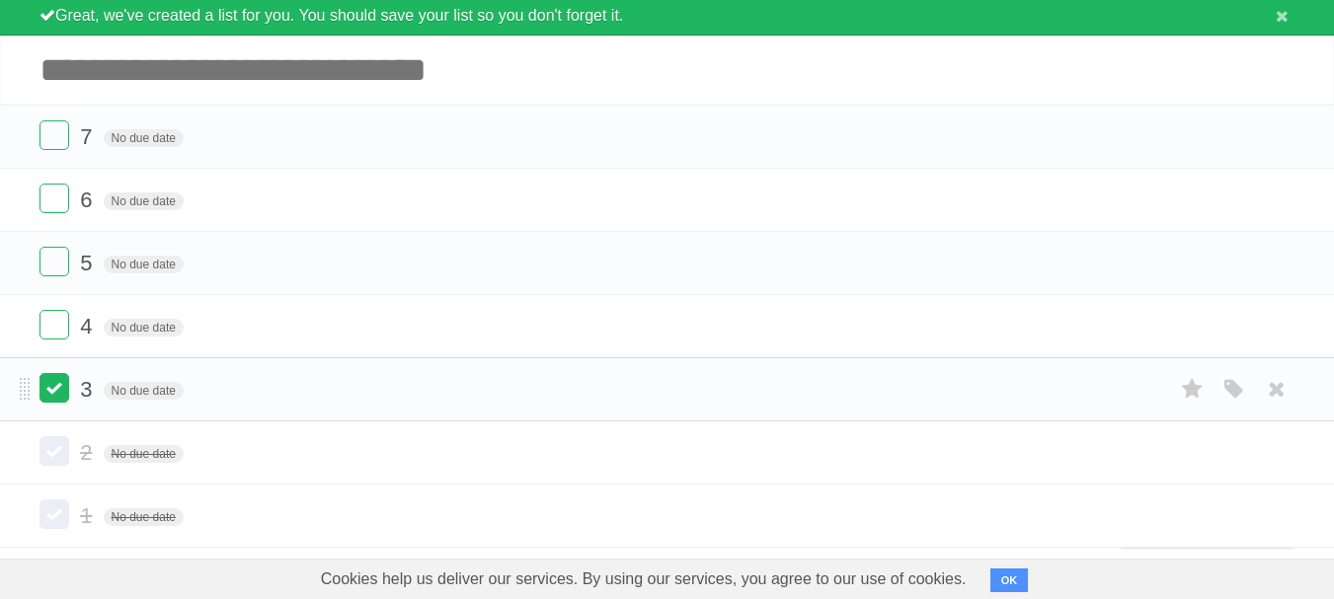  Describe the element at coordinates (88, 326) in the screenshot. I see `span: 4` at that location.